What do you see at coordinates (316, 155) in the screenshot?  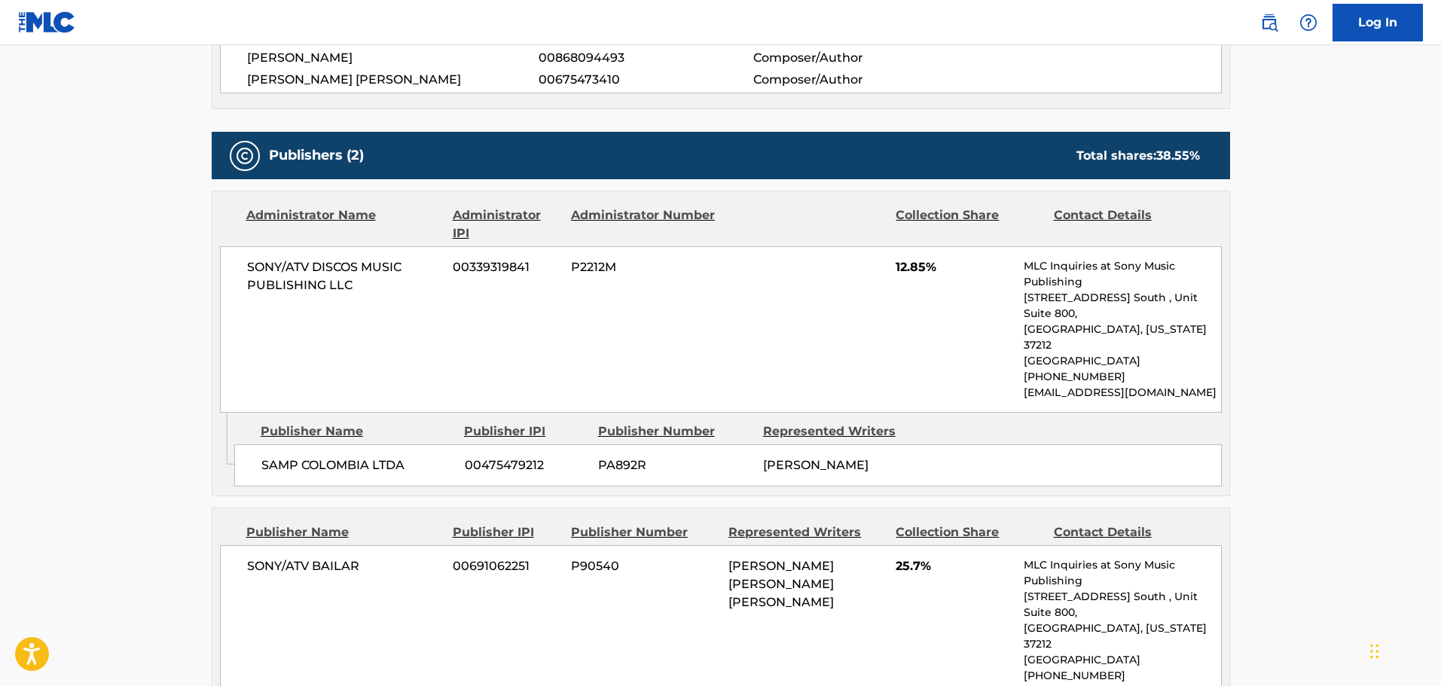 I see `h5: Publishers (2)` at bounding box center [316, 155].